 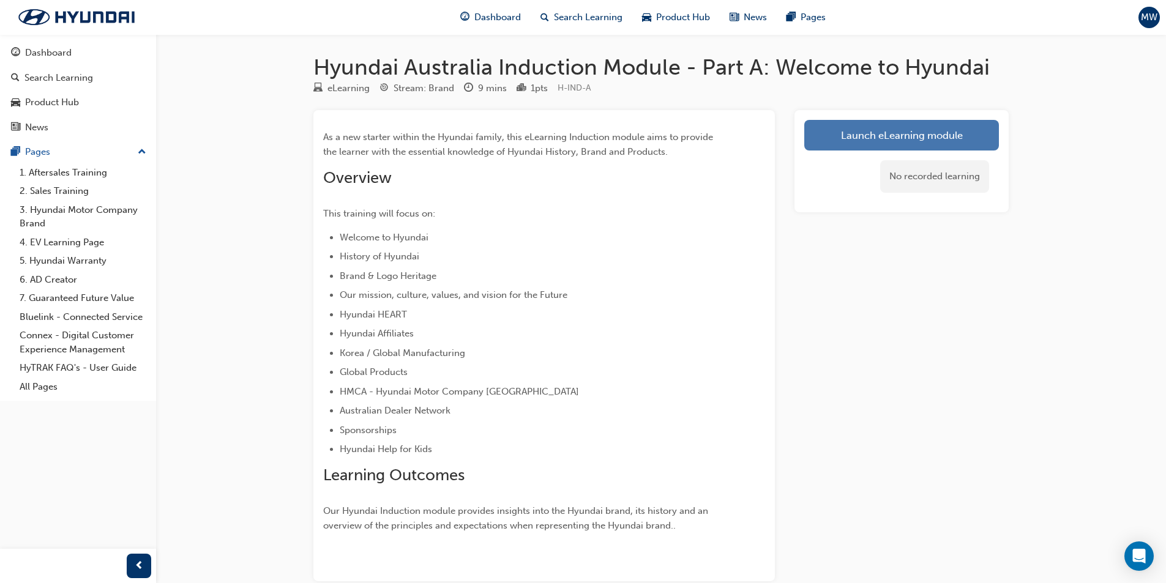 I want to click on a: news-iconNews, so click(x=748, y=17).